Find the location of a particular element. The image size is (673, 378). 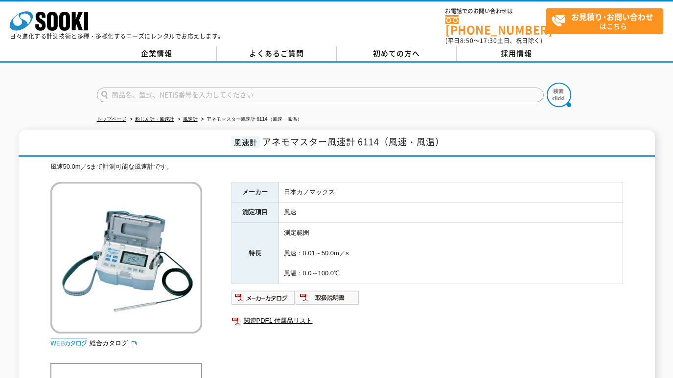

img: webカタログ is located at coordinates (69, 344).